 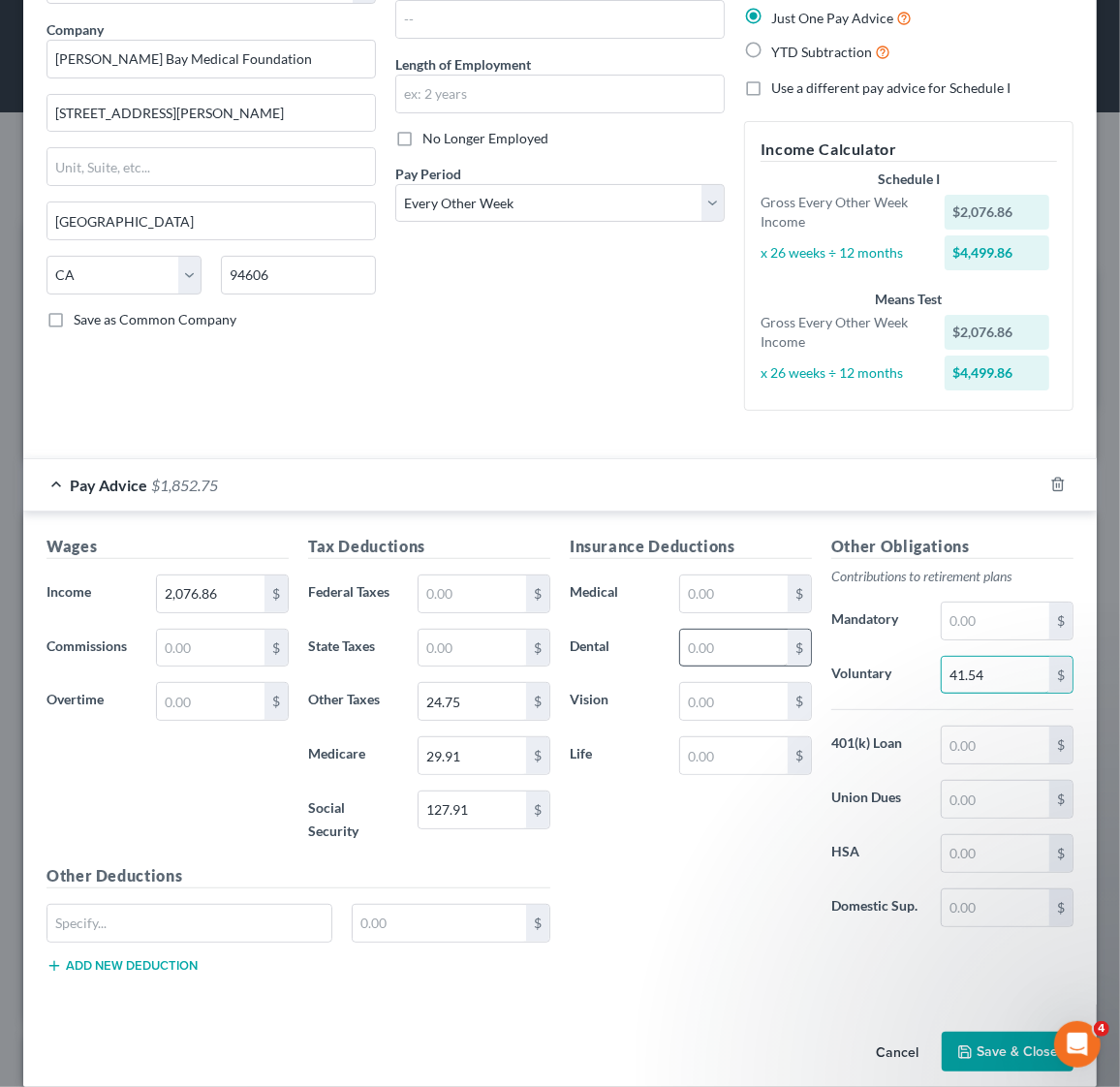 What do you see at coordinates (211, 166) in the screenshot?
I see `input: Unit, Suite, etc...` at bounding box center [211, 166].